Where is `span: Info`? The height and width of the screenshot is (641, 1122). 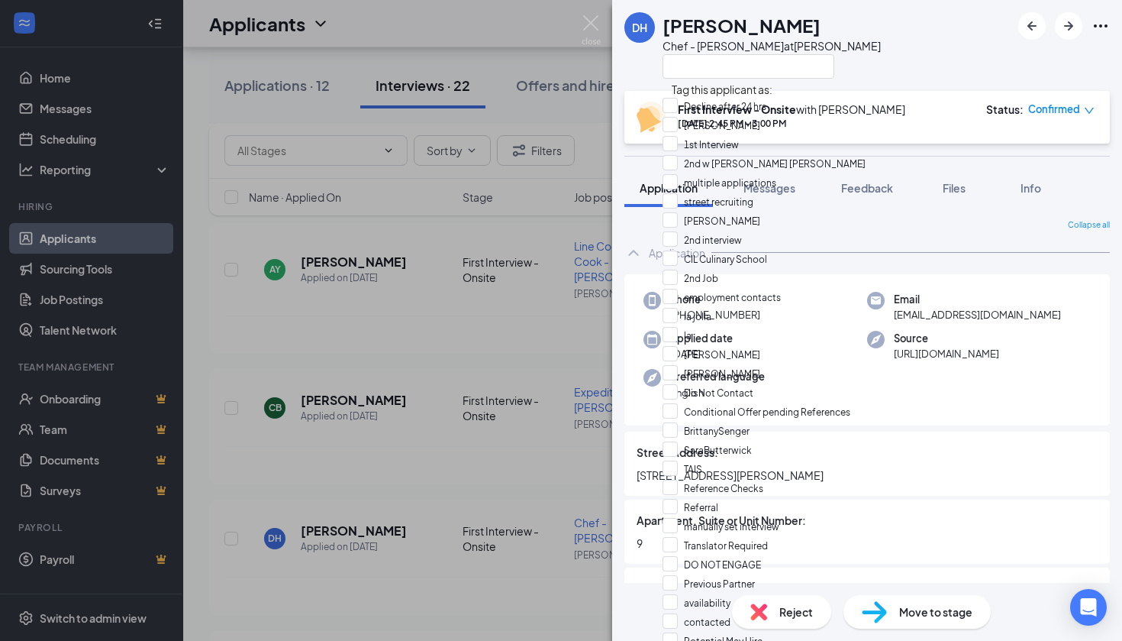 span: Info is located at coordinates (1031, 188).